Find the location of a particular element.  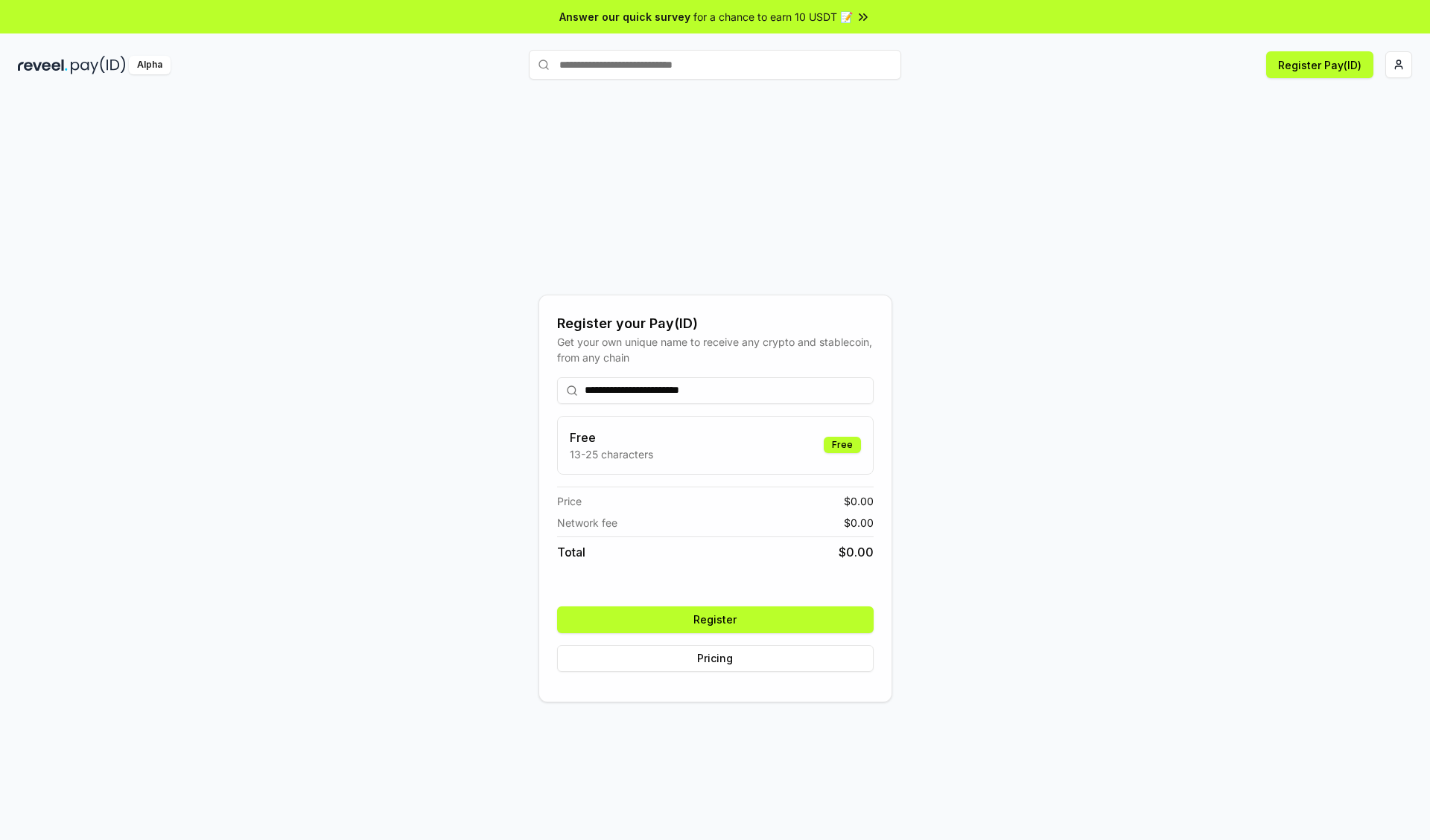

div: Alpha is located at coordinates (150, 65).